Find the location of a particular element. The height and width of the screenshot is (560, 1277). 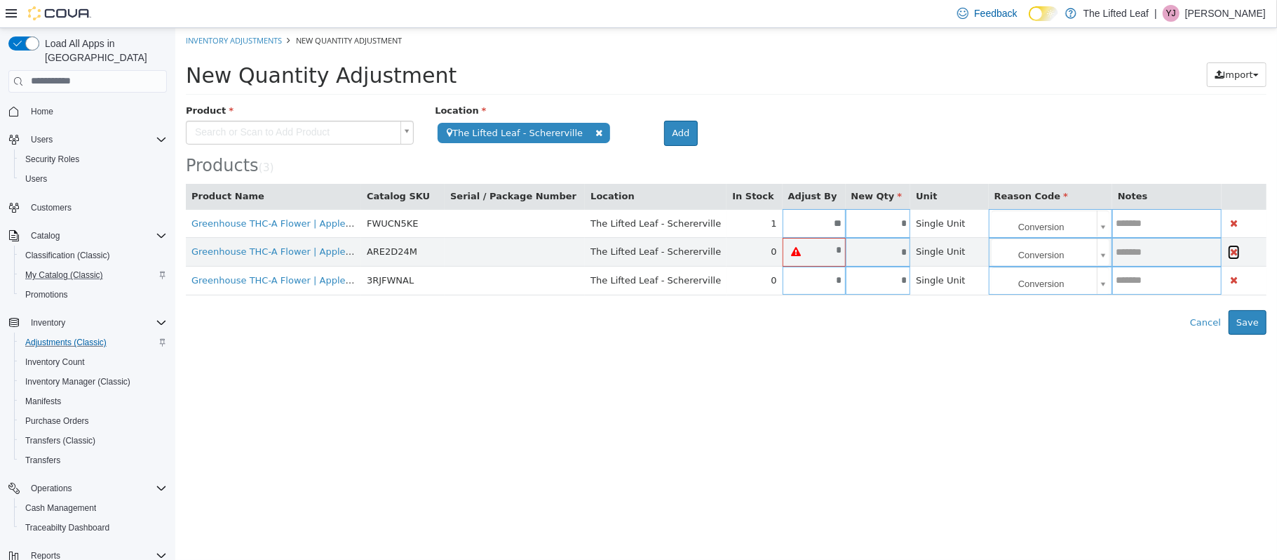

span: 3 is located at coordinates (91, 140).